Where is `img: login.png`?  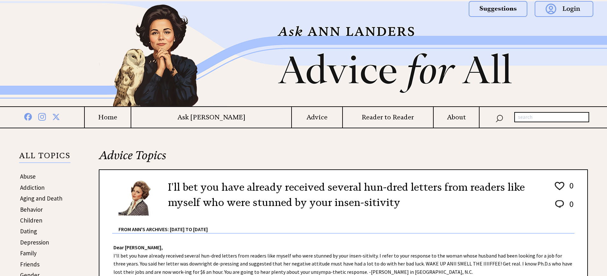 img: login.png is located at coordinates (564, 9).